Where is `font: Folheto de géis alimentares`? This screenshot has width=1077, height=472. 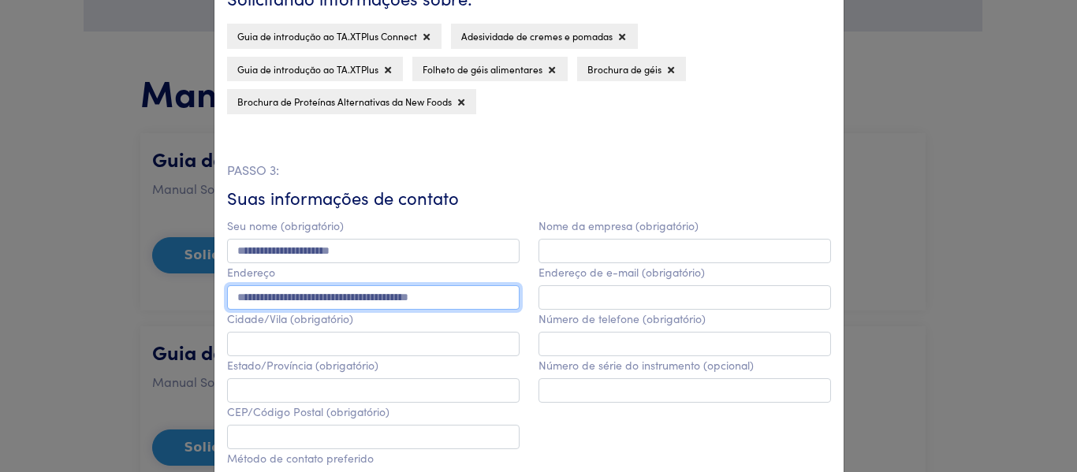
font: Folheto de géis alimentares is located at coordinates (483, 69).